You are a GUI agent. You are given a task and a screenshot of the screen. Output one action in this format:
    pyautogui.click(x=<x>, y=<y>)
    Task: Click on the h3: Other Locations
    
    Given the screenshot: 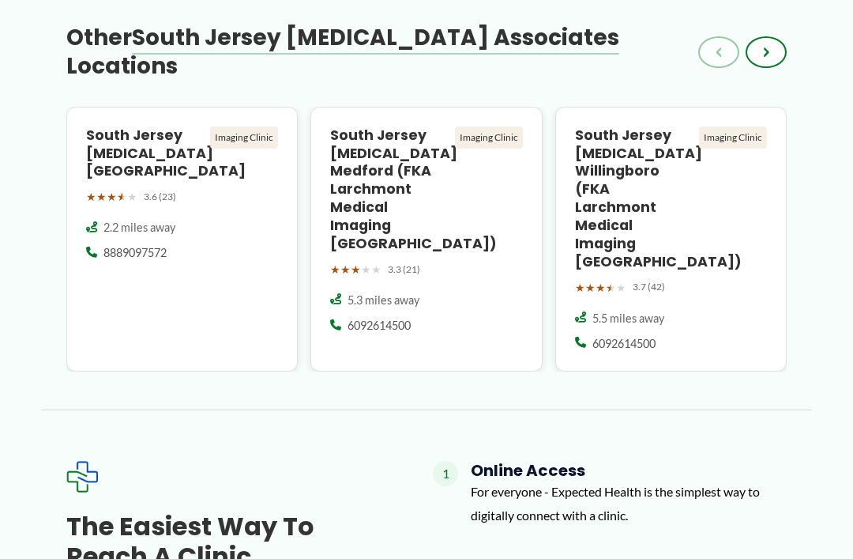 What is the action you would take?
    pyautogui.click(x=382, y=52)
    